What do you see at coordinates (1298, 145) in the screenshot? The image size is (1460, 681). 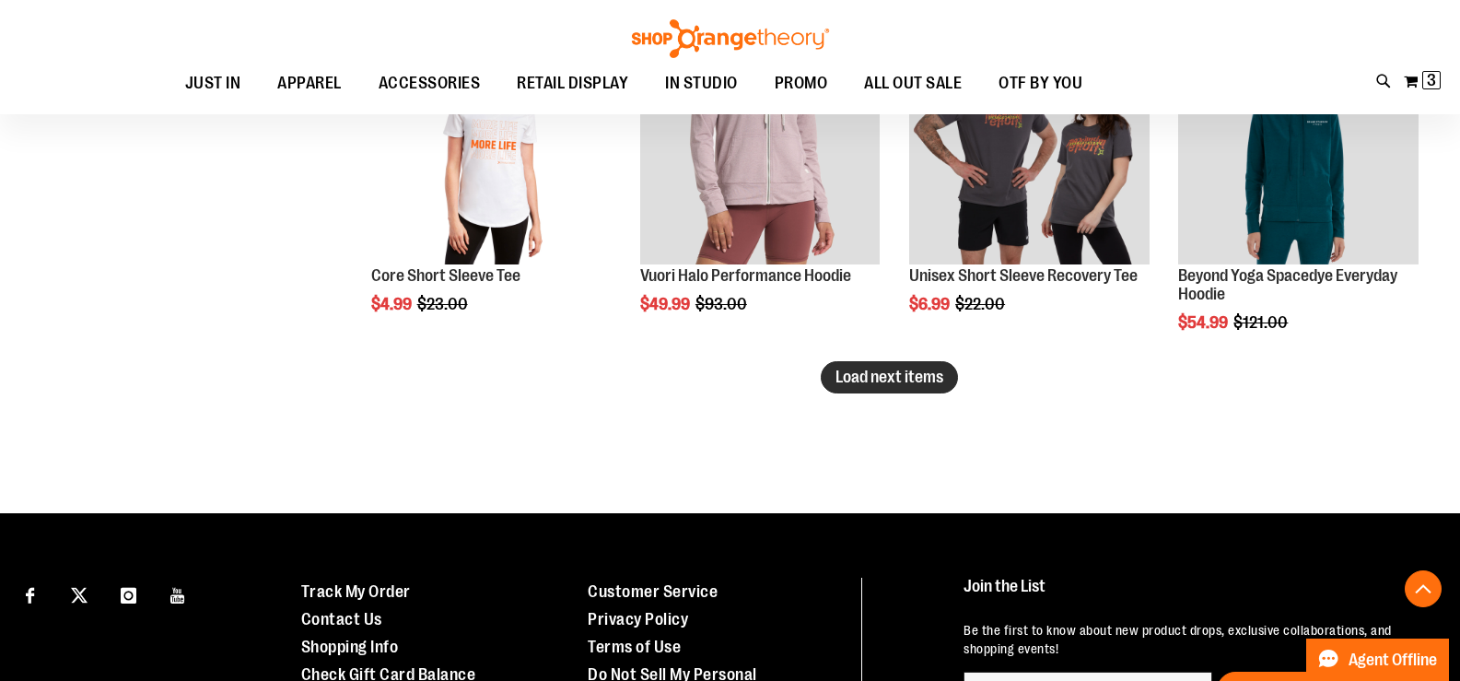 I see `img: Product image for Beyond Yoga Spacedye Everyday Hoodie` at bounding box center [1298, 145].